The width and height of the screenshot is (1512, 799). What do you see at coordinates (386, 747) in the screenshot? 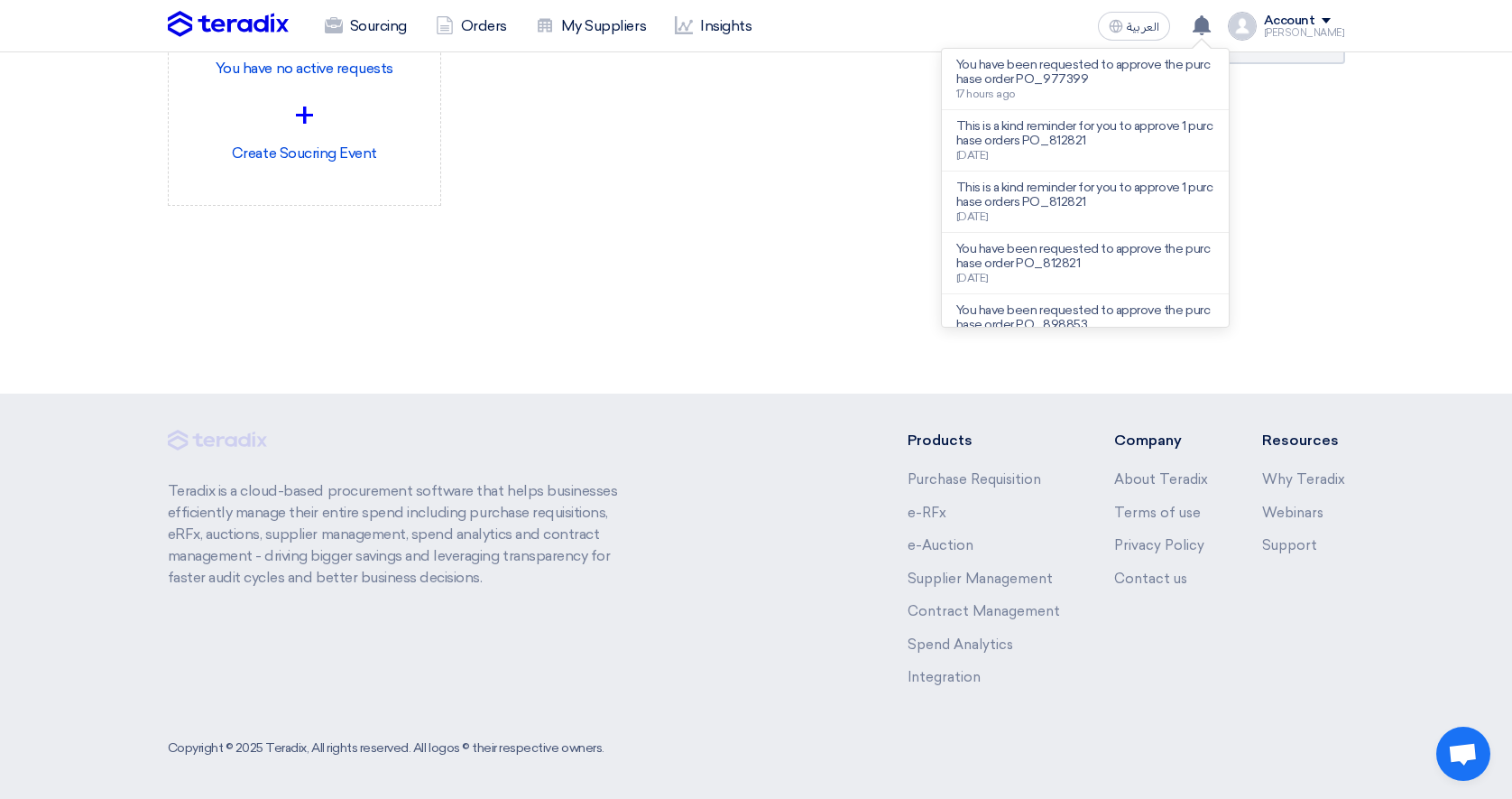
I see `div: Copyright © 2025 Teradix, All rights reserved. All logos © their respective owners.` at bounding box center [386, 747].